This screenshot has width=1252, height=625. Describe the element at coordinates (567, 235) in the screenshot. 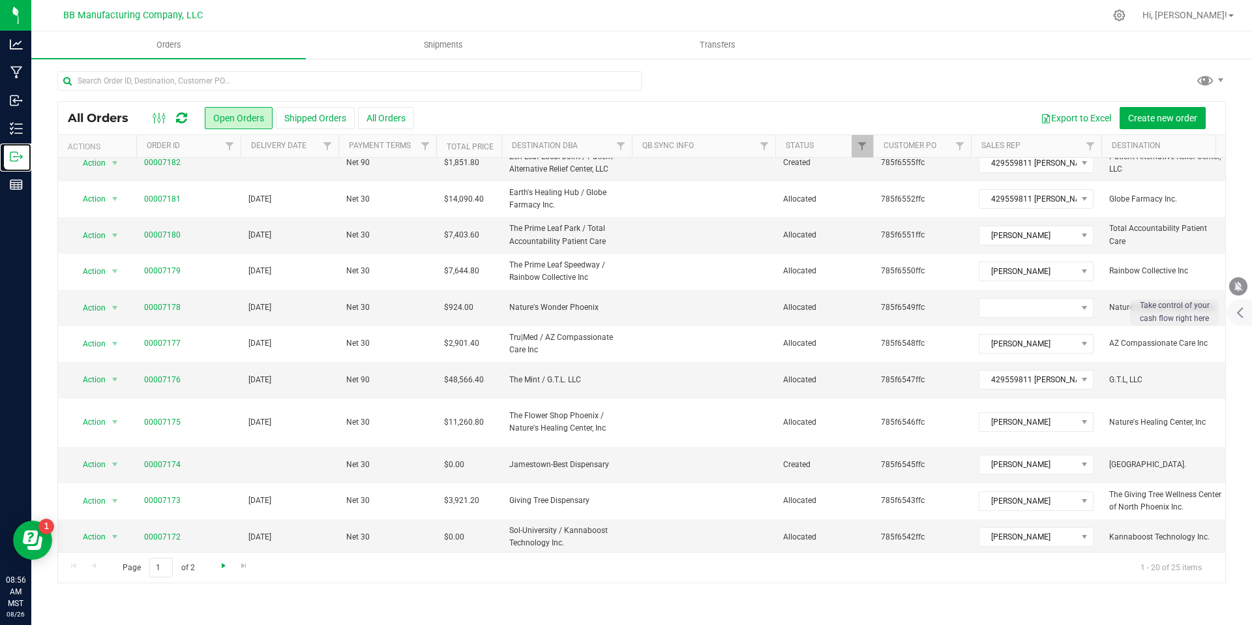

I see `span: The Prime Leaf Park / Total Accountability Patient Care` at that location.